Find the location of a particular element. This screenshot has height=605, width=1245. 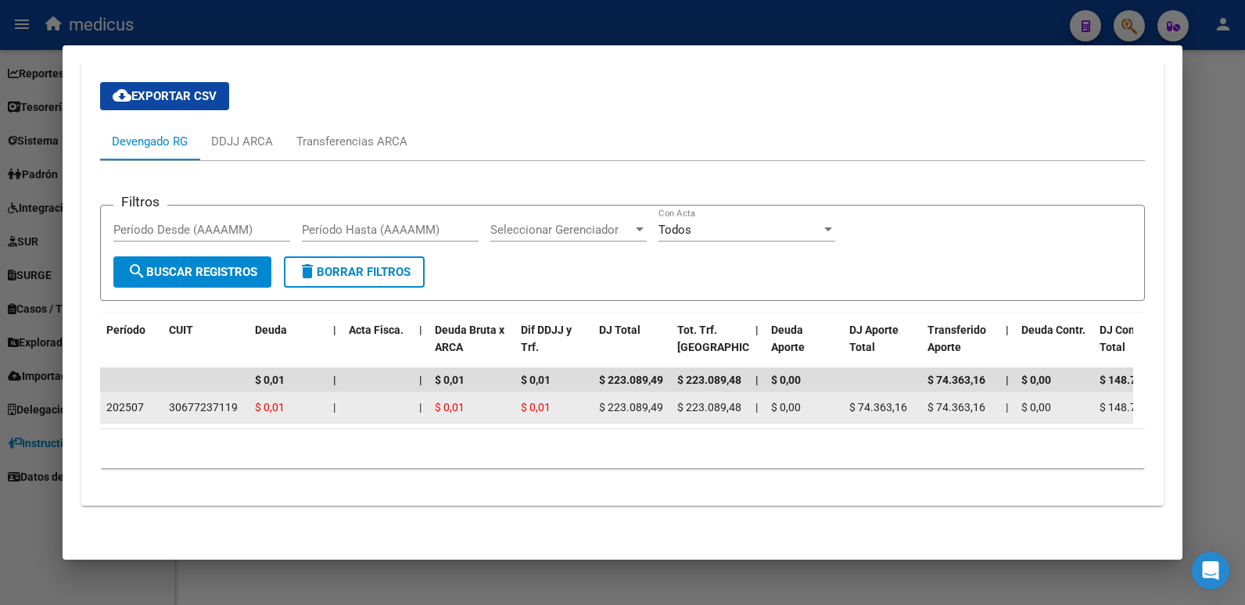

datatable-header-cell: Deuda Aporte is located at coordinates (804, 348).